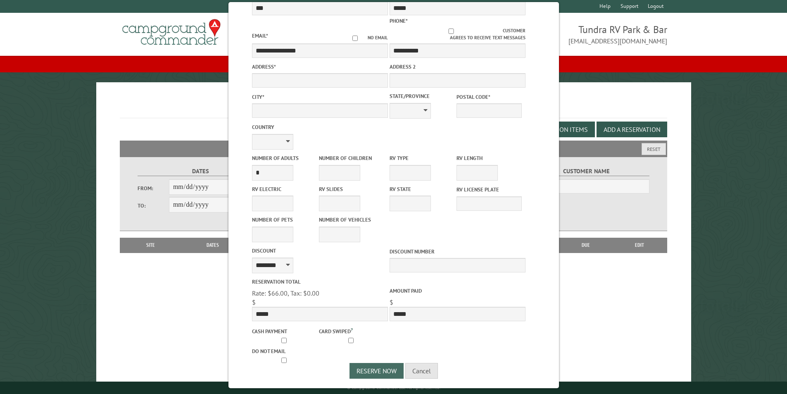 The height and width of the screenshot is (394, 787). I want to click on label: Address, so click(320, 67).